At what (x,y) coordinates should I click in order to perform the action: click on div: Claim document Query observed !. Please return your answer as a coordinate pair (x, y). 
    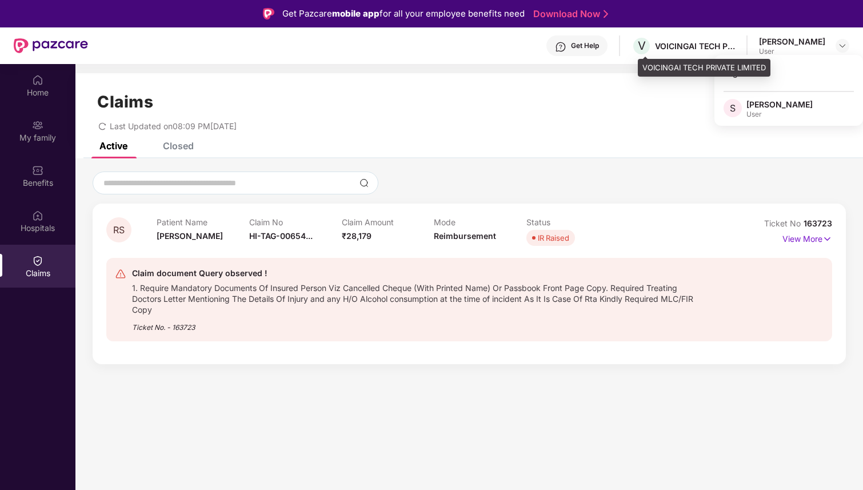
    Looking at the image, I should click on (418, 273).